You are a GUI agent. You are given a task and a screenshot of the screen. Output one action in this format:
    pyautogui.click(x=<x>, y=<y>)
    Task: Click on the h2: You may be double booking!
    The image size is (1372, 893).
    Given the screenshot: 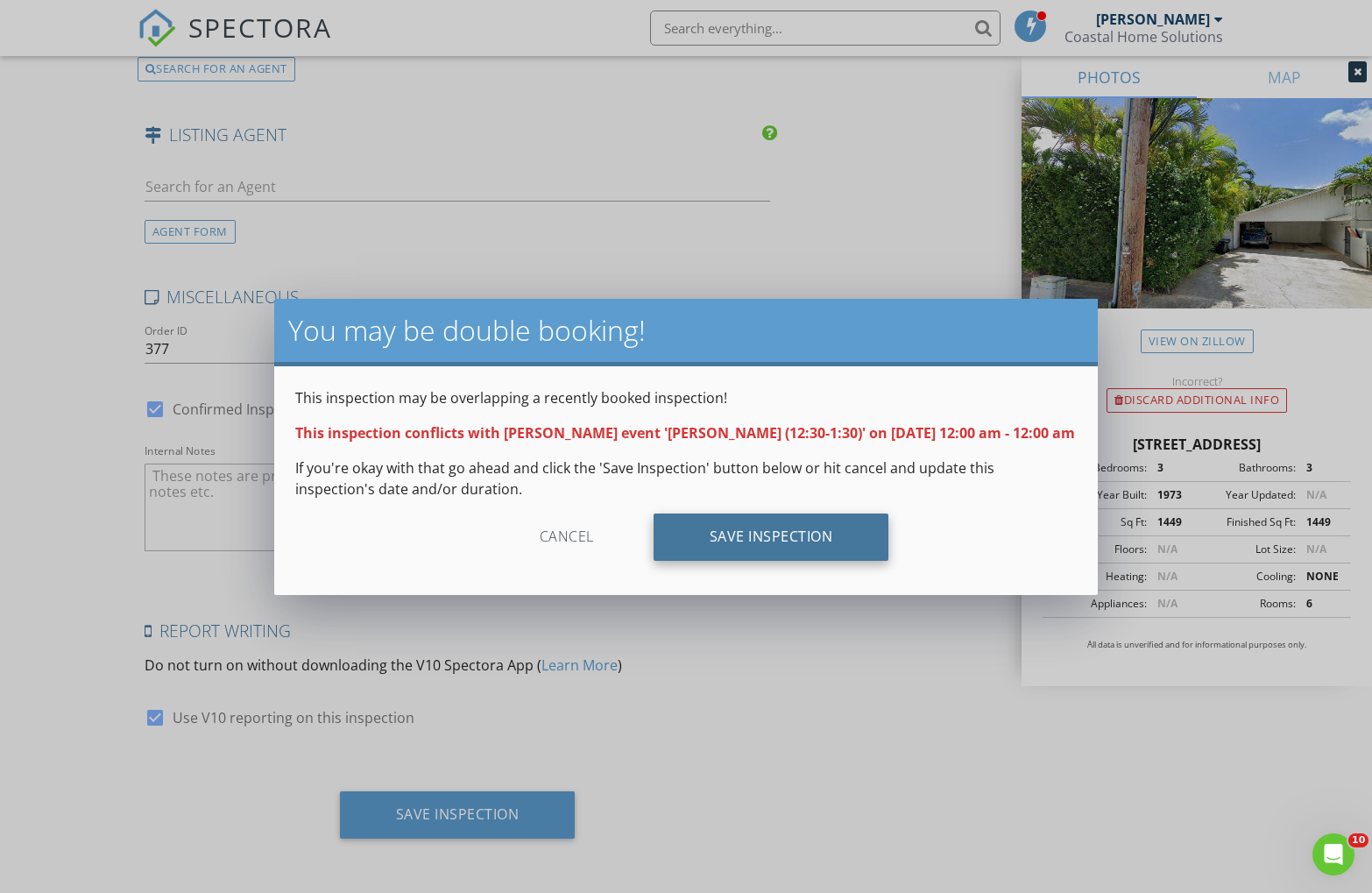 What is the action you would take?
    pyautogui.click(x=686, y=330)
    